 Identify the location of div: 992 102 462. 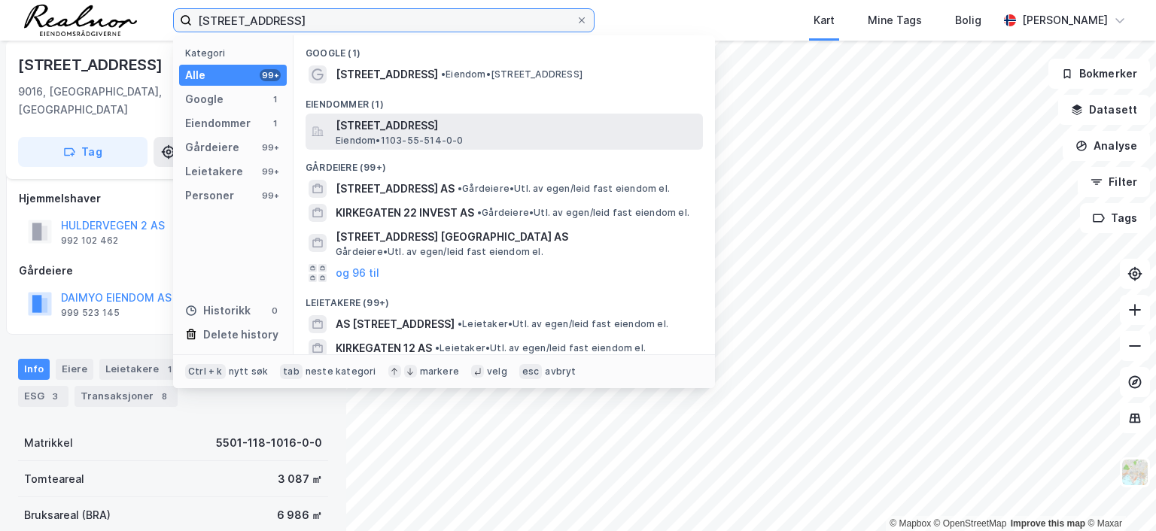
(90, 241).